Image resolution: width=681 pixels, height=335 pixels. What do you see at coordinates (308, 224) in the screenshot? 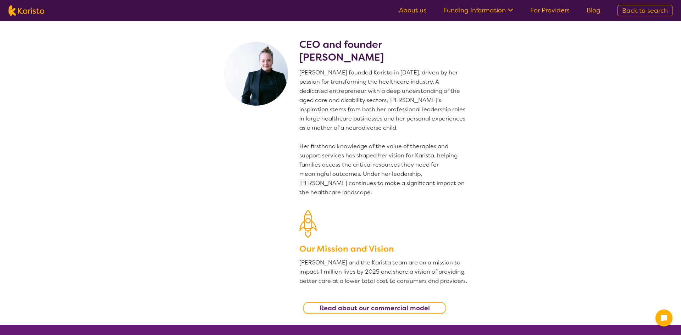
I see `img: Our Mission` at bounding box center [308, 224].